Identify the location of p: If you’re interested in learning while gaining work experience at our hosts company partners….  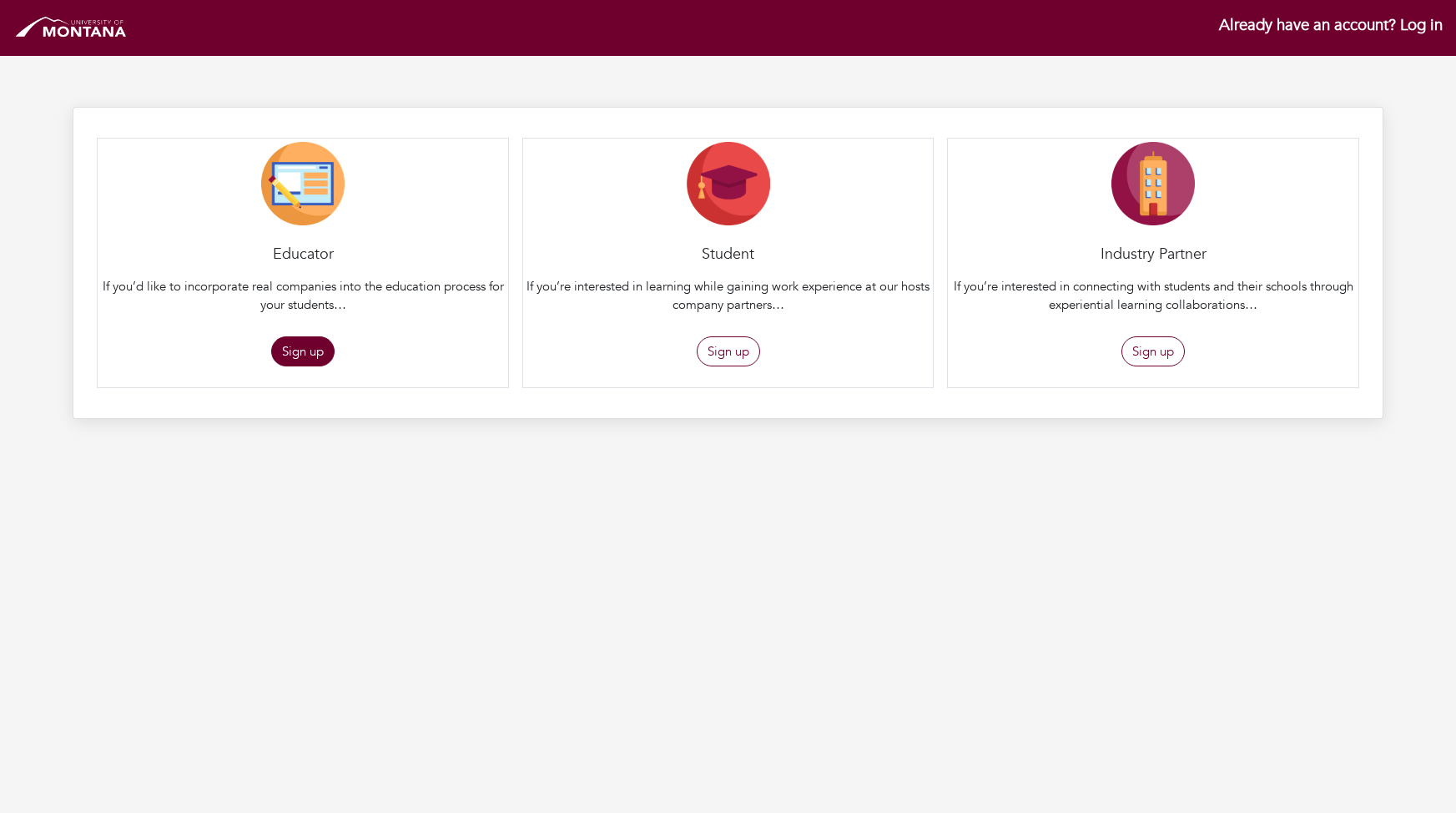
(729, 295).